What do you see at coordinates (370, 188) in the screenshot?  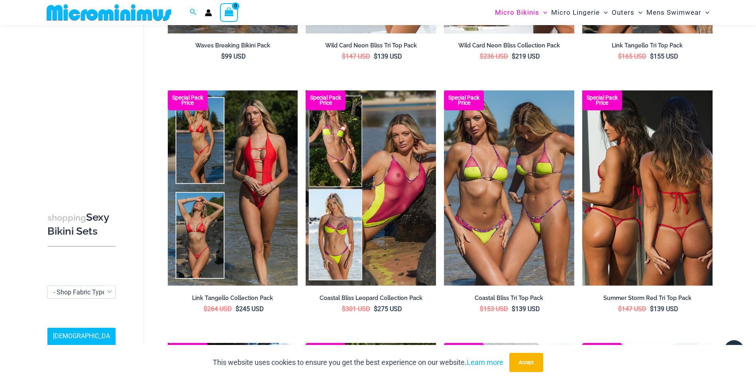 I see `a: Coastal Bliss Leopard Sunset Collection Pack C Coastal Bliss Leopard Sunset Collection Pack BCoas...` at bounding box center [370, 188].